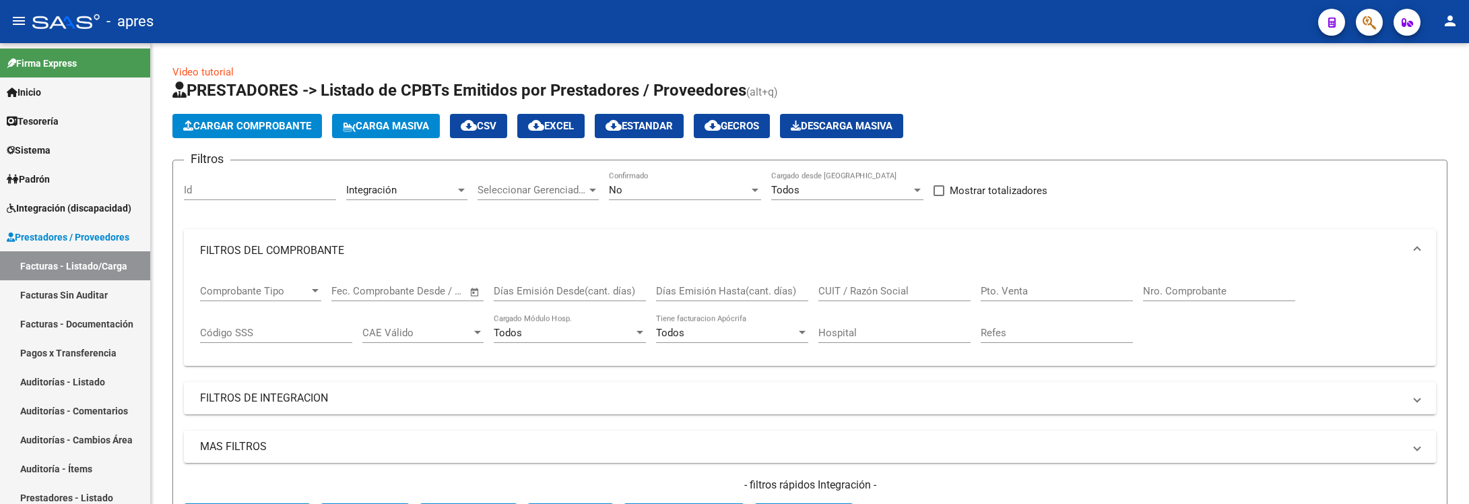 Image resolution: width=1469 pixels, height=504 pixels. What do you see at coordinates (841, 126) in the screenshot?
I see `span: Descarga Masiva` at bounding box center [841, 126].